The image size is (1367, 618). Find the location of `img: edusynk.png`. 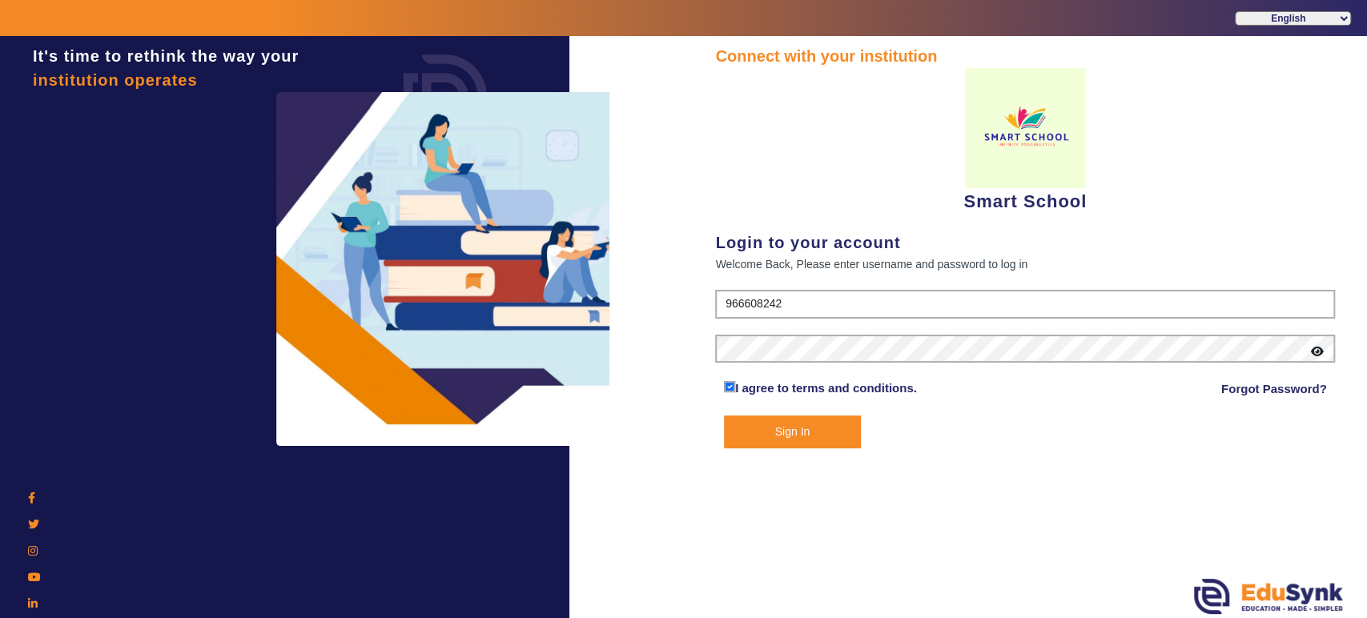

img: edusynk.png is located at coordinates (1268, 596).